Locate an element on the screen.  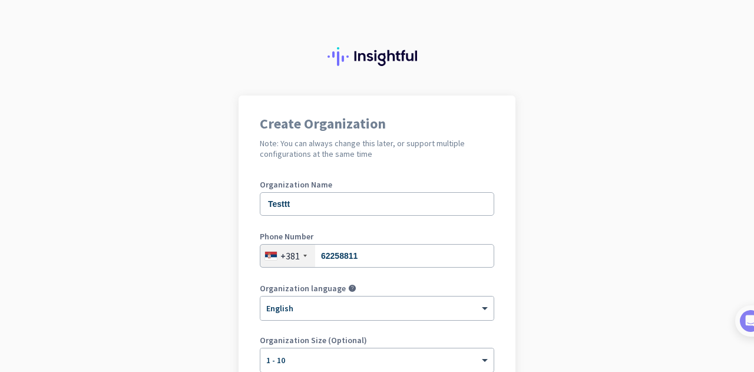
div: +381 is located at coordinates (290, 256).